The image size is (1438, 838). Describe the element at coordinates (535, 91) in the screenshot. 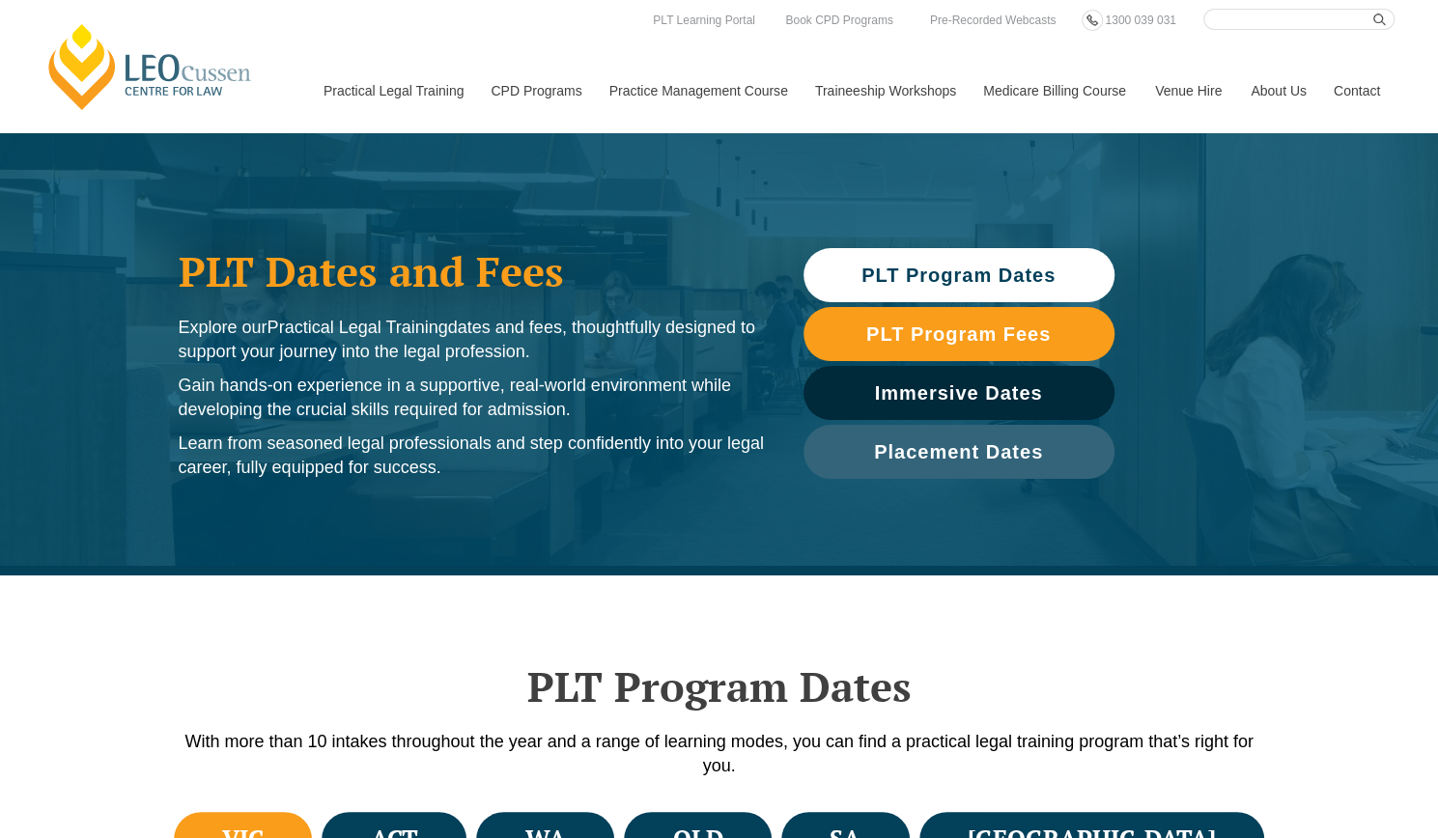

I see `a: CPD Programs` at that location.